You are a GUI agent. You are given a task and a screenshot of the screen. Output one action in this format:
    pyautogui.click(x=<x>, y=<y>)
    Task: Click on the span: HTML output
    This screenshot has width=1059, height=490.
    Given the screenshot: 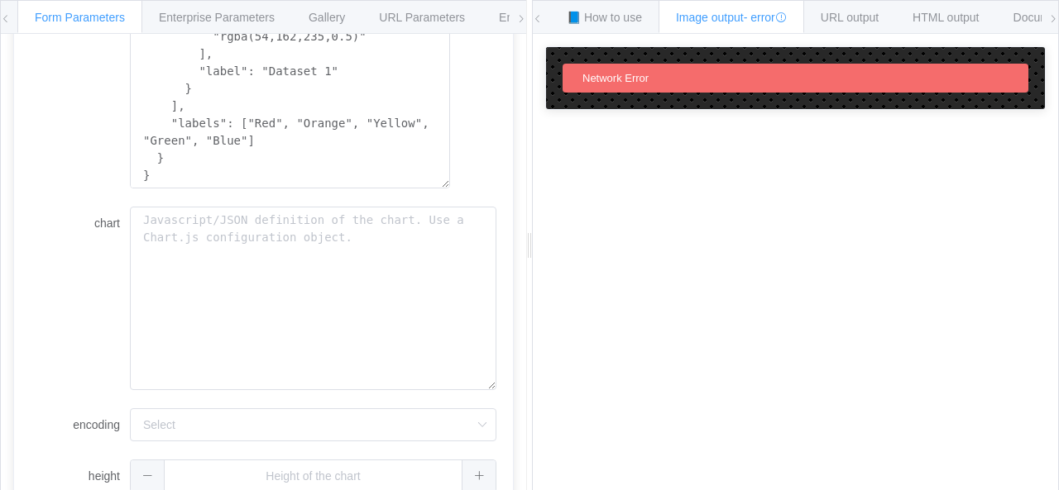 What is the action you would take?
    pyautogui.click(x=945, y=17)
    